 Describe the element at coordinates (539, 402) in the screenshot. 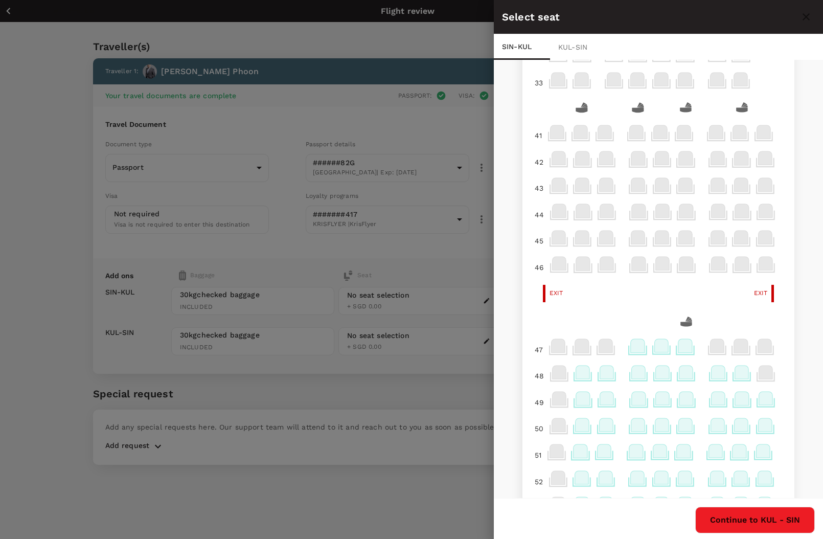

I see `div: 49` at that location.